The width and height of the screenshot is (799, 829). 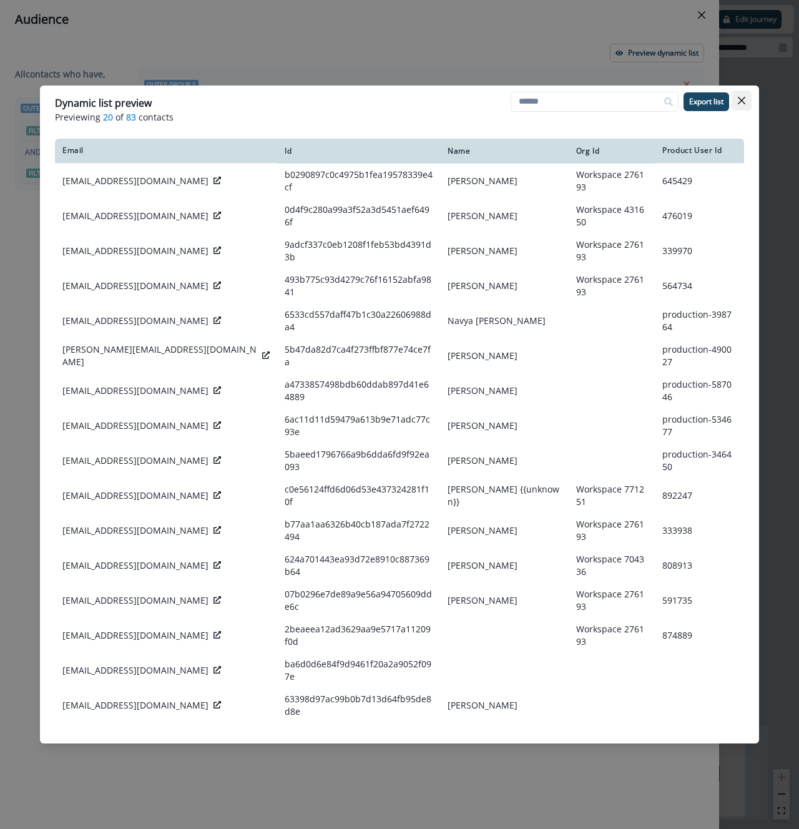 What do you see at coordinates (358, 251) in the screenshot?
I see `td: 9adcf337c0eb1208f1feb53bd4391d3b` at bounding box center [358, 251].